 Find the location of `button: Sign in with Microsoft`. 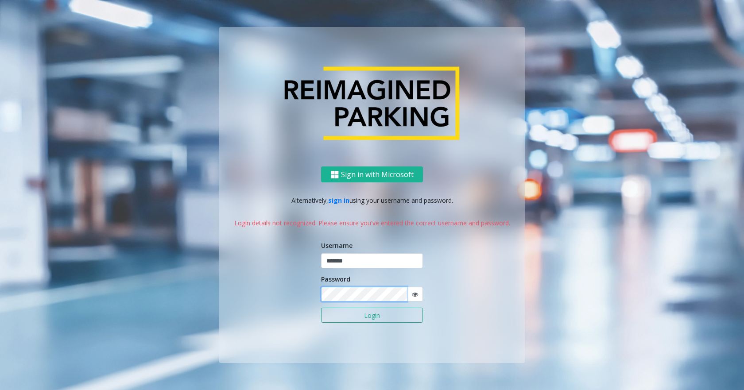

button: Sign in with Microsoft is located at coordinates (372, 175).